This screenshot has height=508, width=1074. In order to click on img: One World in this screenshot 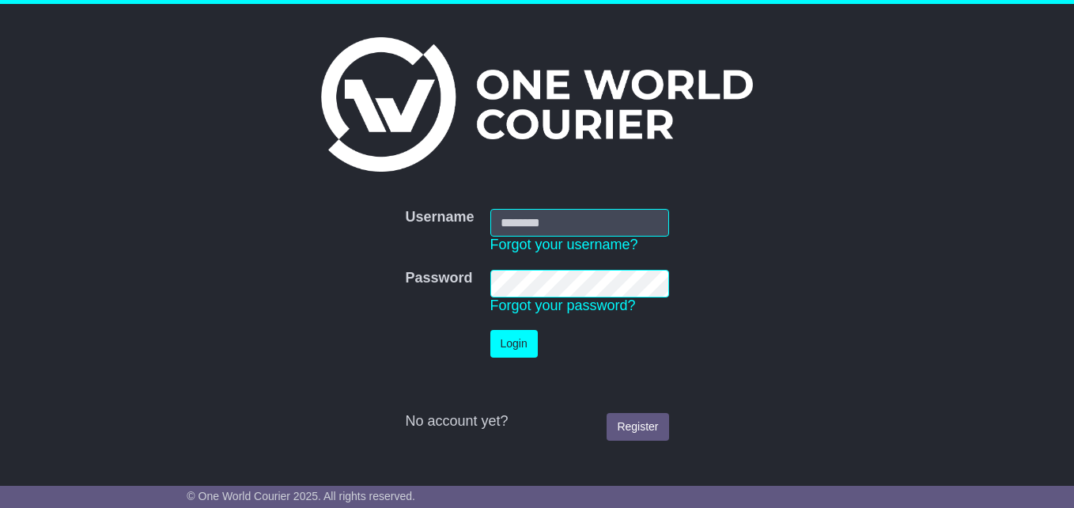, I will do `click(537, 104)`.